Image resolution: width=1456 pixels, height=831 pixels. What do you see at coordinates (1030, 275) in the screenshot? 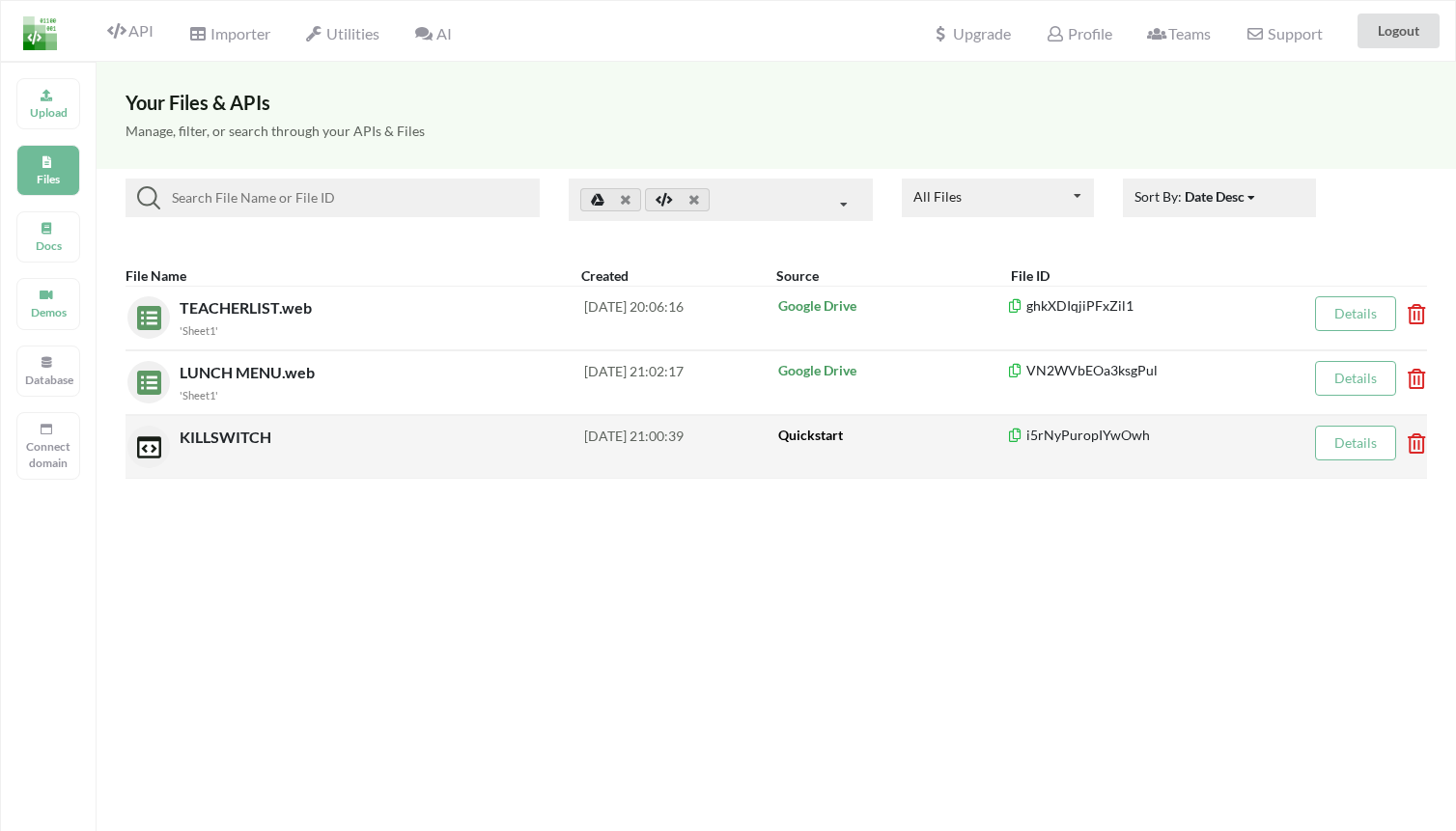
I see `b: File ID` at bounding box center [1030, 275].